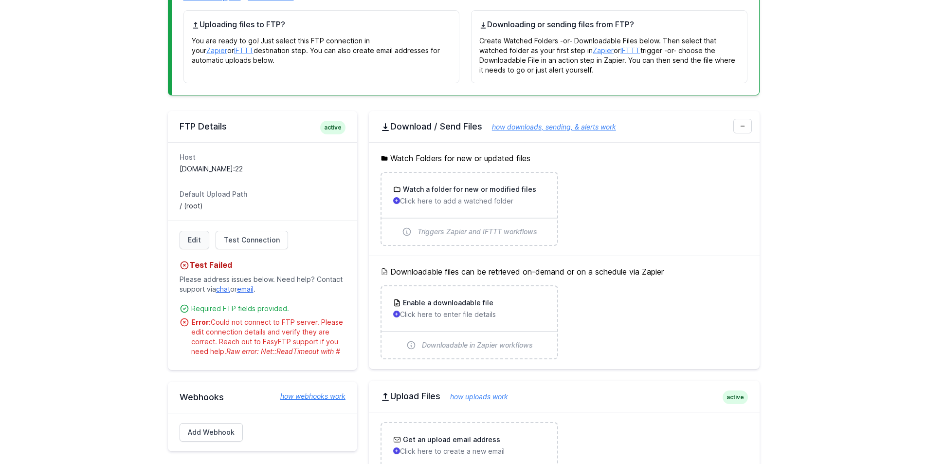 This screenshot has height=464, width=927. I want to click on a: Watch a folder for new or modified files Click here to add a watched folder Triggers Zapier and I..., so click(469, 209).